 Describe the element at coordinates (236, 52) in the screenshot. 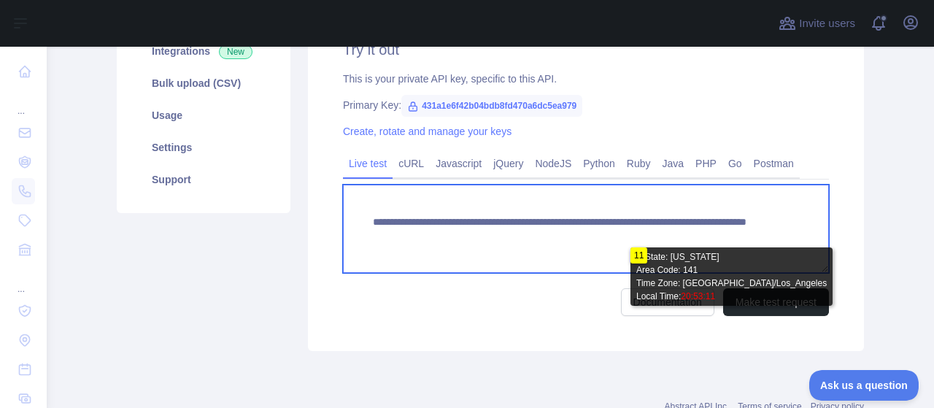

I see `span: New` at that location.